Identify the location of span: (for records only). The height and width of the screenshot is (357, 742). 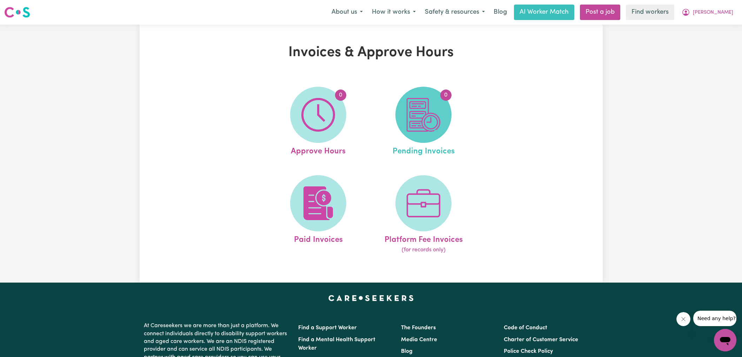
(424, 250).